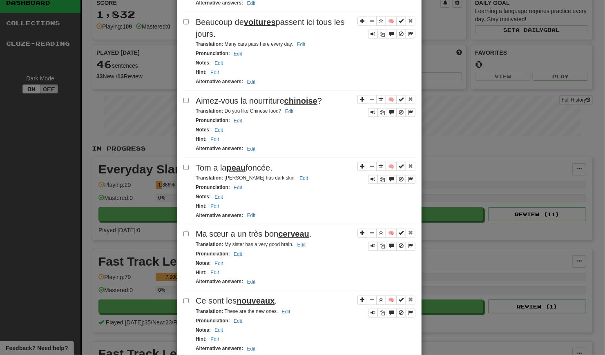 The width and height of the screenshot is (605, 355). I want to click on u: peau, so click(236, 168).